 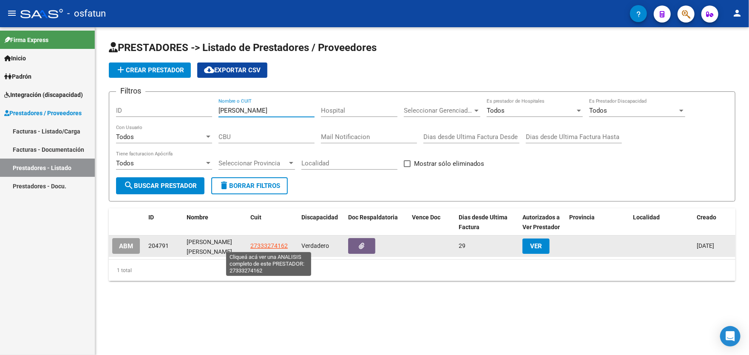 I want to click on span: Dias desde Ultima Factura, so click(x=483, y=222).